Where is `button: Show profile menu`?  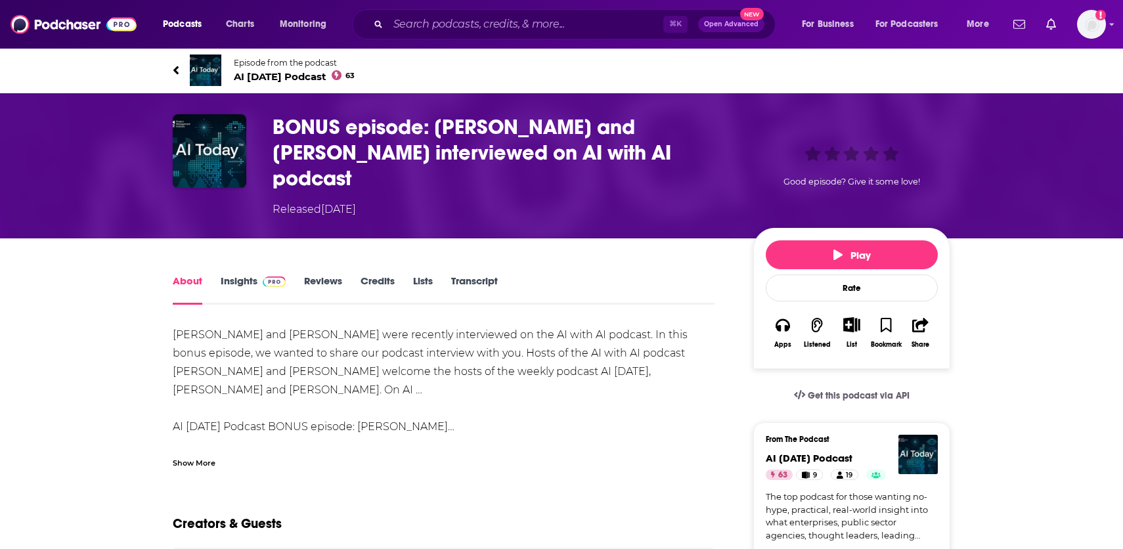
button: Show profile menu is located at coordinates (1092, 24).